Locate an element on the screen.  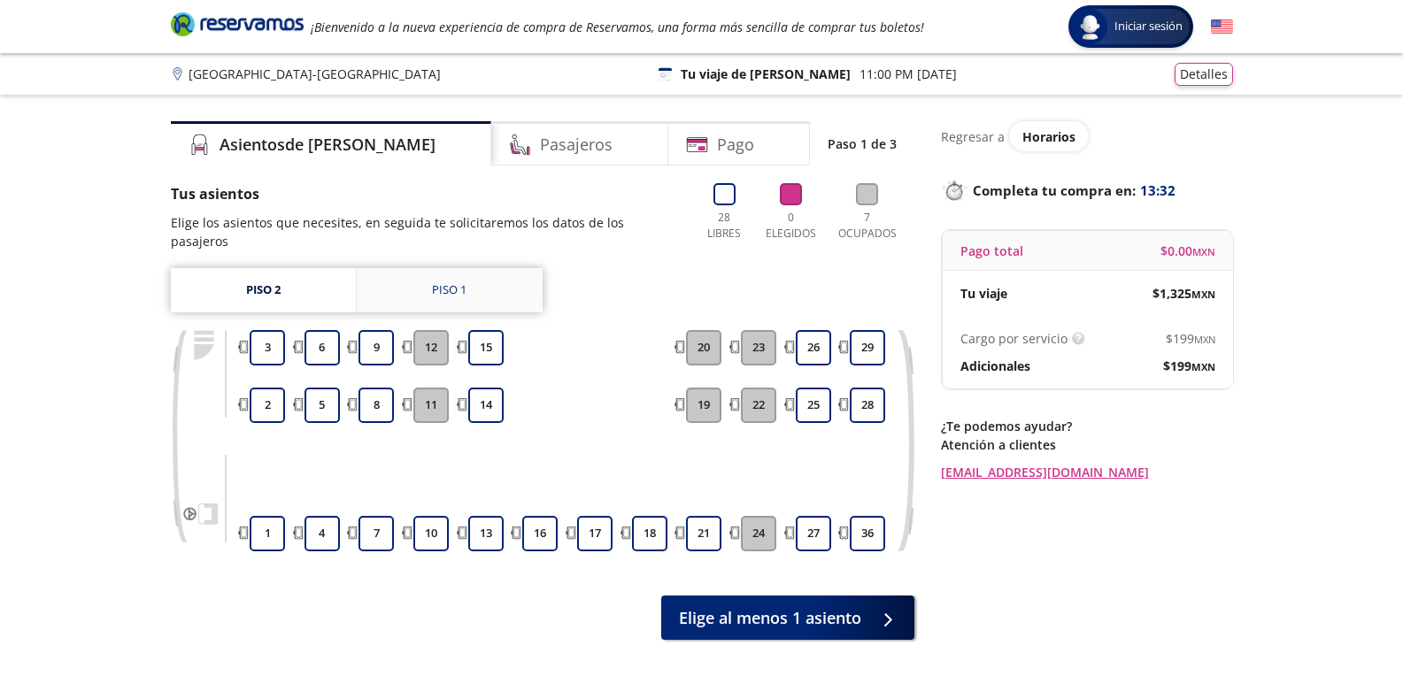
span: Elige al menos 1 asiento is located at coordinates (770, 618).